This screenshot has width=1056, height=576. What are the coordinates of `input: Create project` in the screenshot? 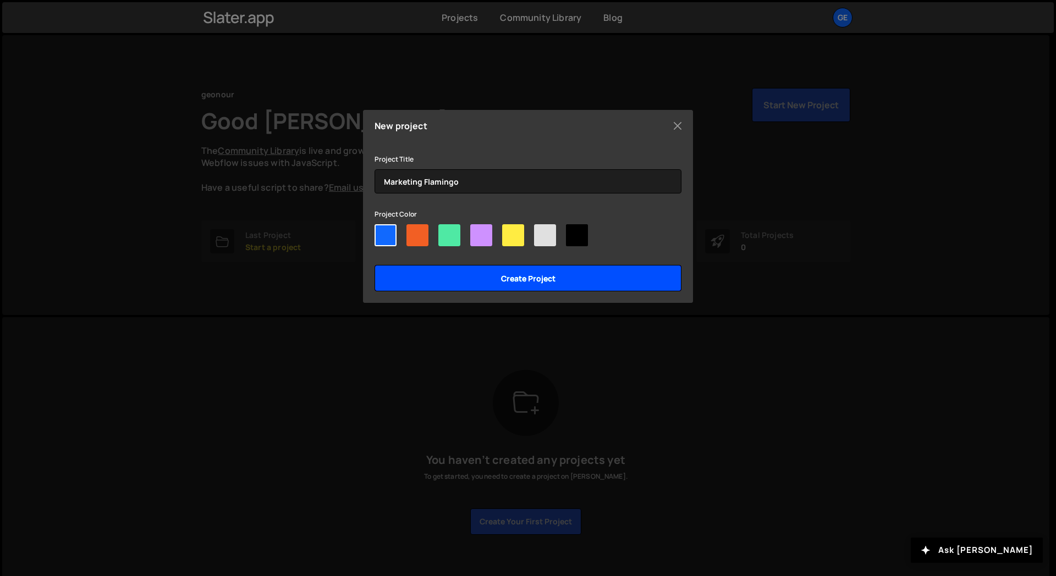 It's located at (528, 278).